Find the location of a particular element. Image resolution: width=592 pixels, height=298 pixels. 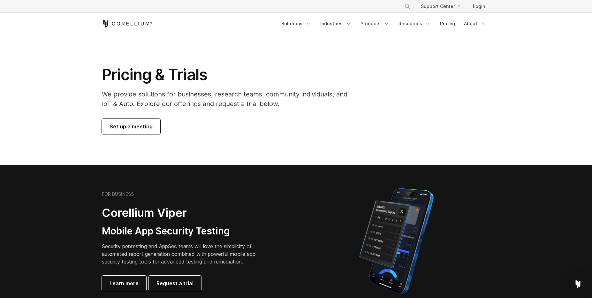

h6: FOR BUSINESS is located at coordinates (118, 194).